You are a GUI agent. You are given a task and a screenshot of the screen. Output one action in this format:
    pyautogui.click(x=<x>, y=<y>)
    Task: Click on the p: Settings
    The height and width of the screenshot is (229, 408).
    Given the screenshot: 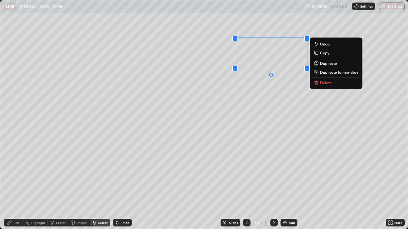 What is the action you would take?
    pyautogui.click(x=366, y=6)
    